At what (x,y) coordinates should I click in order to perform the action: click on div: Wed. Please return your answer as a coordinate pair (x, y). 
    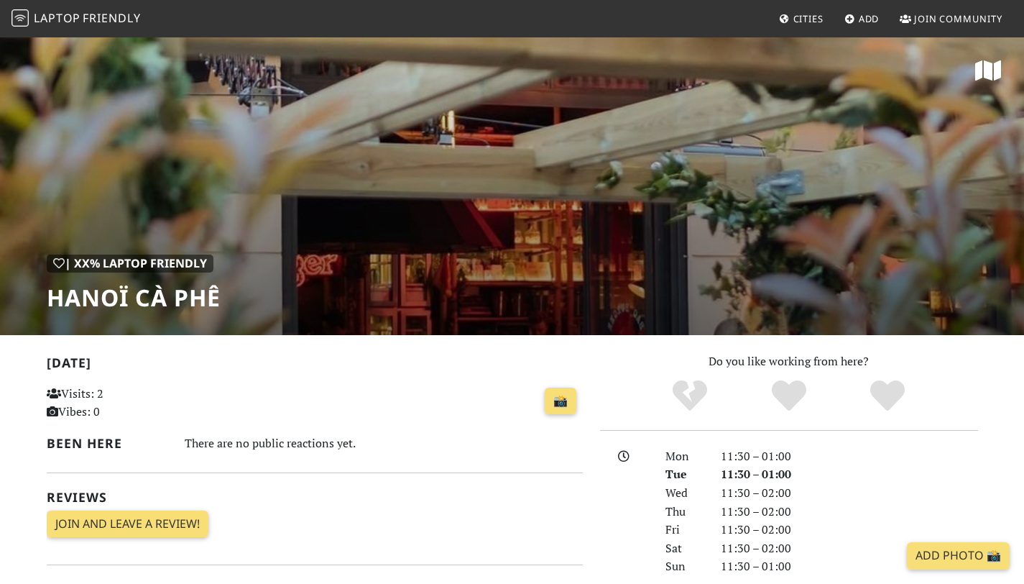
    Looking at the image, I should click on (684, 493).